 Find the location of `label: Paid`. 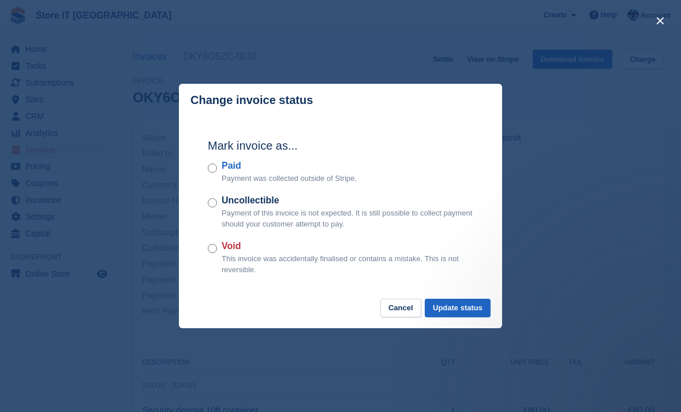

label: Paid is located at coordinates (289, 166).